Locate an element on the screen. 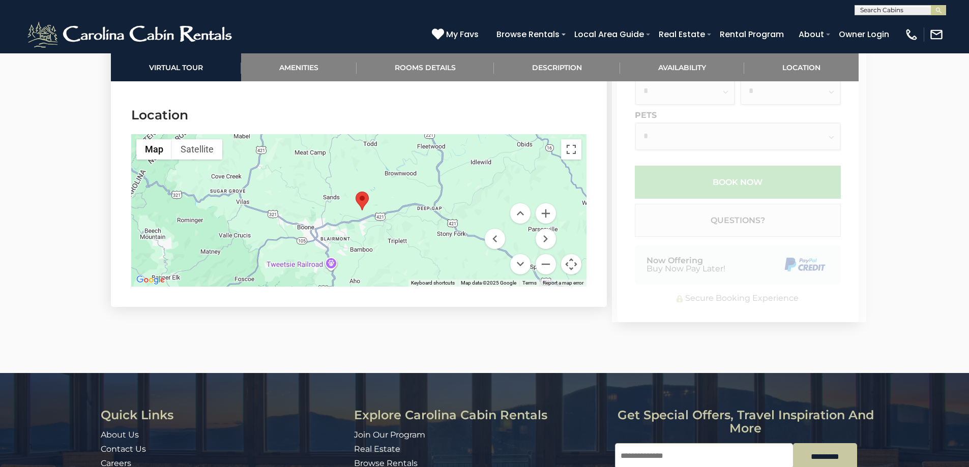 The width and height of the screenshot is (969, 467). button: Keyboard shortcuts is located at coordinates (433, 283).